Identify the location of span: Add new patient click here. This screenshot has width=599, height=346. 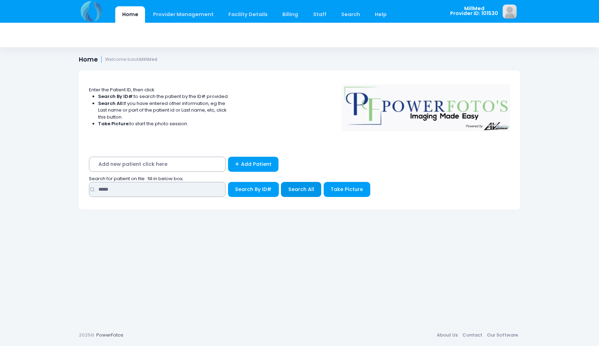
(157, 164).